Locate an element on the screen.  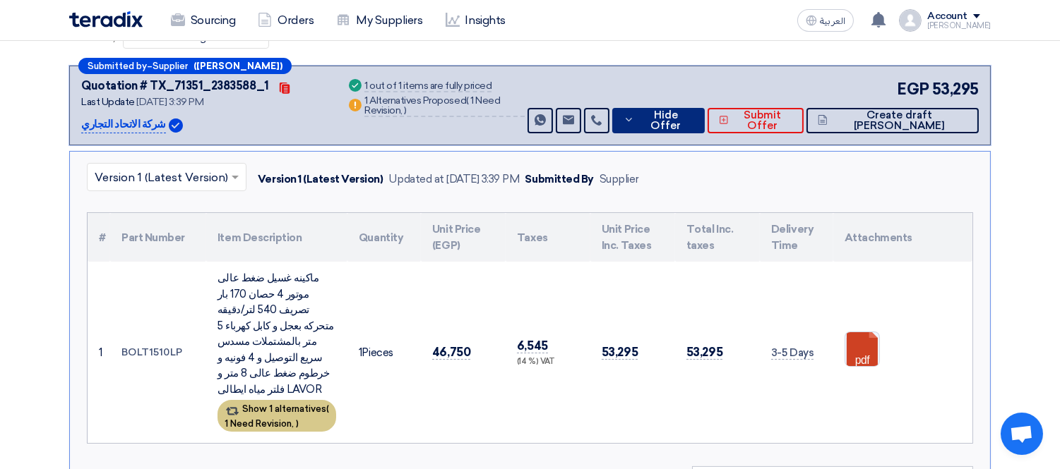
th: Quantity is located at coordinates (384, 237).